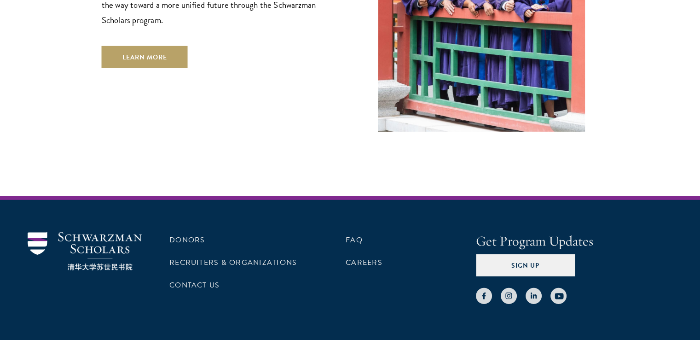  I want to click on a: Learn More, so click(144, 57).